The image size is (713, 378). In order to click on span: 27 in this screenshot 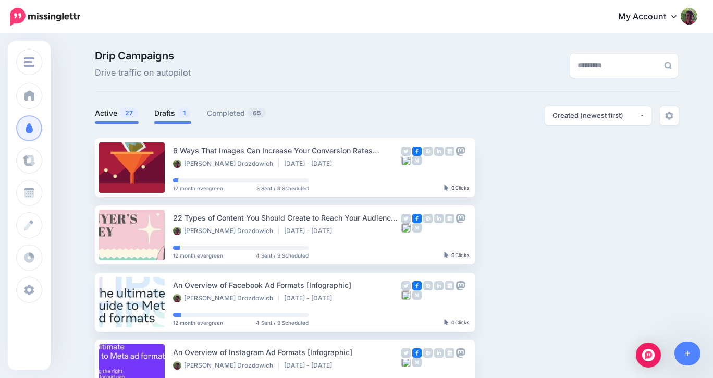, I will do `click(129, 113)`.